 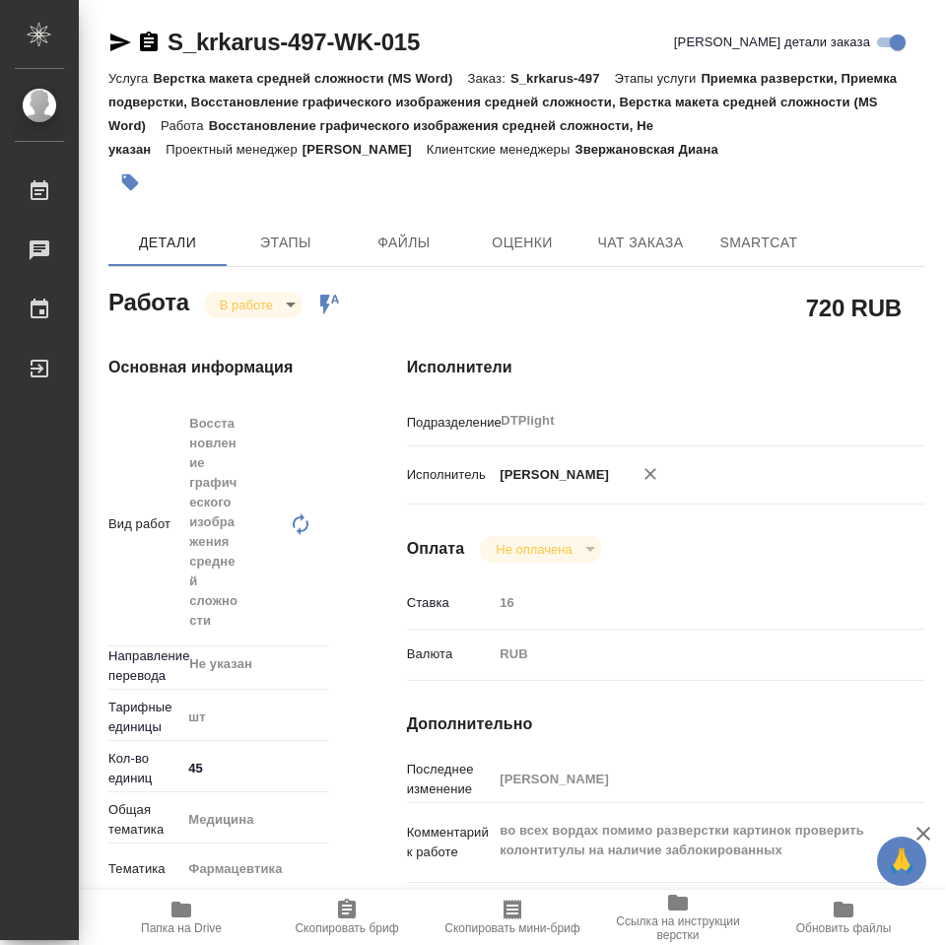 I want to click on button: Не оплачена, so click(x=533, y=549).